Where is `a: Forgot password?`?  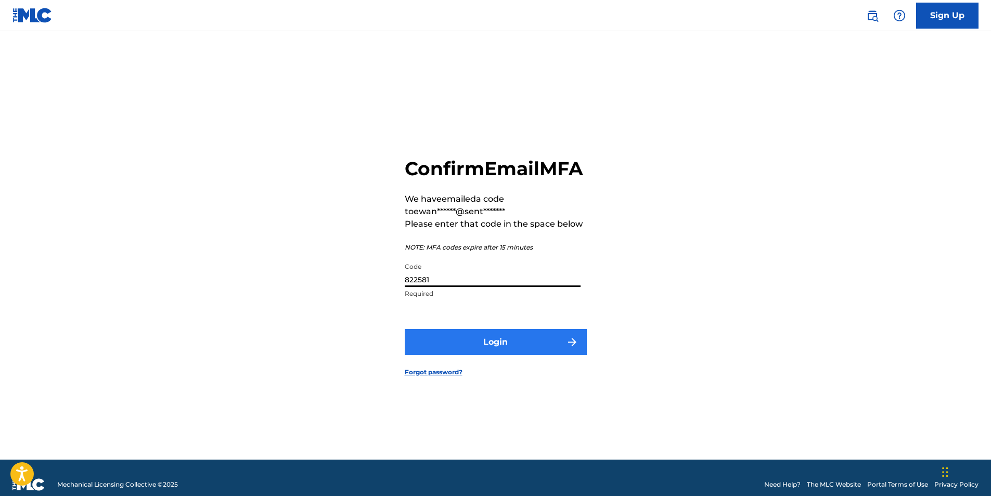 a: Forgot password? is located at coordinates (433, 372).